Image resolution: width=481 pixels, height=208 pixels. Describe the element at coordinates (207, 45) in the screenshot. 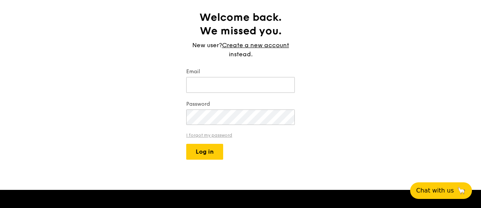

I see `span: New user?` at that location.